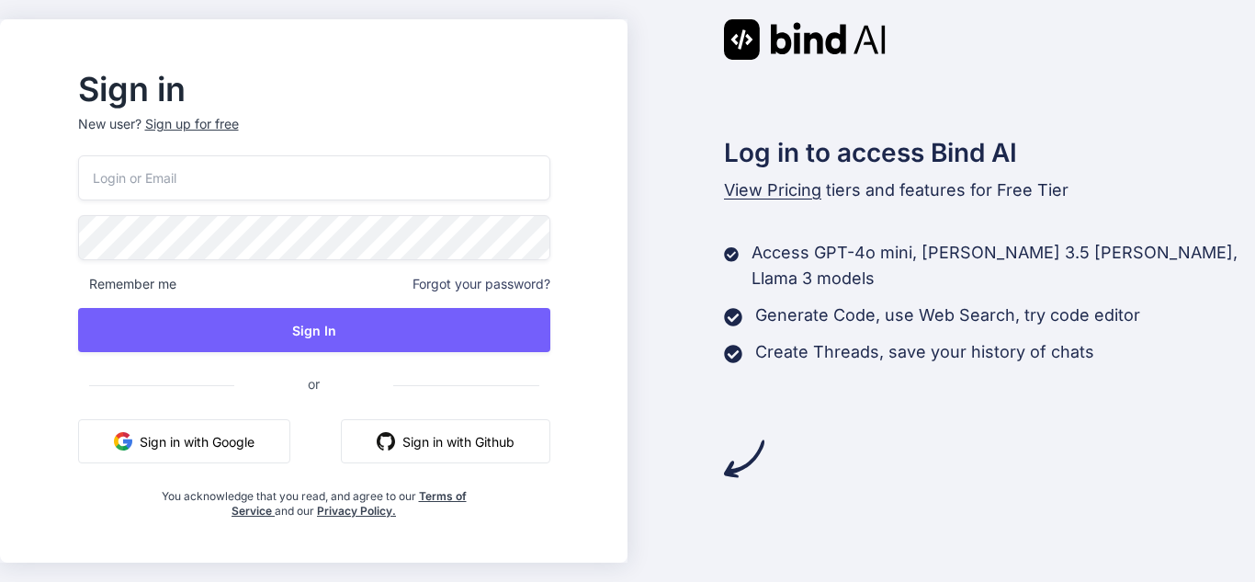 This screenshot has width=1255, height=582. Describe the element at coordinates (314, 330) in the screenshot. I see `button: Sign In` at that location.